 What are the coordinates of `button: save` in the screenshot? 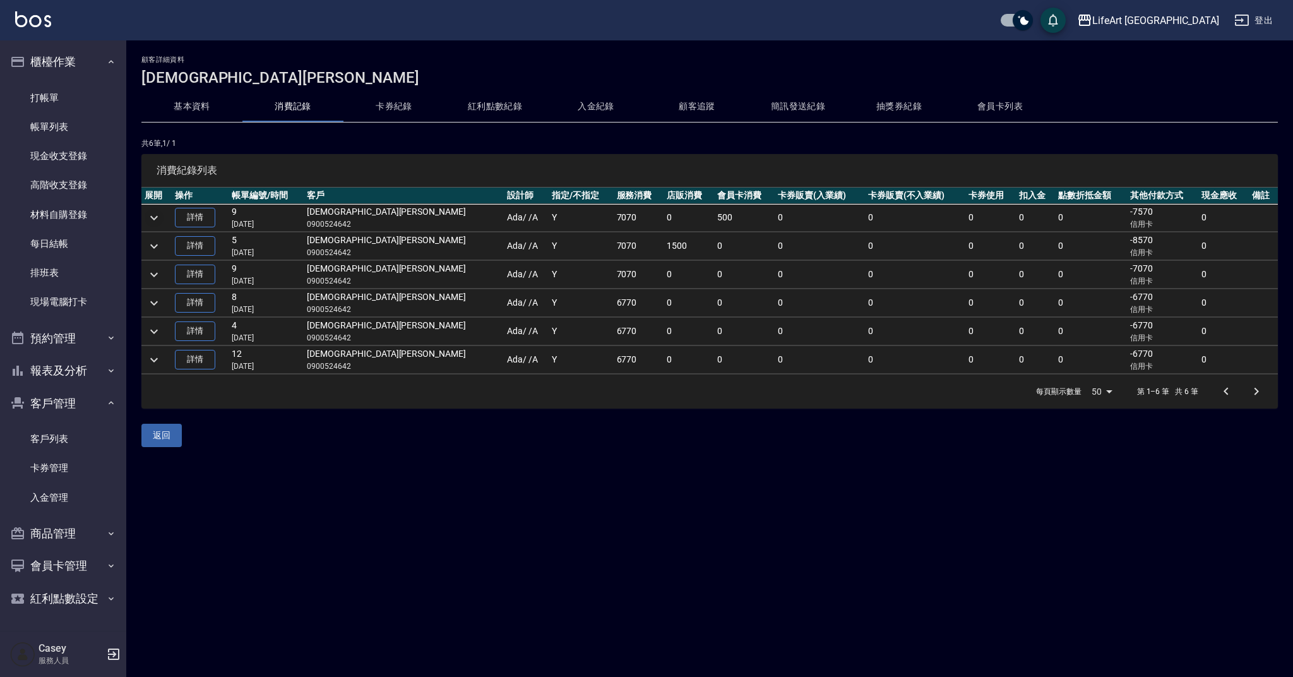 It's located at (1053, 20).